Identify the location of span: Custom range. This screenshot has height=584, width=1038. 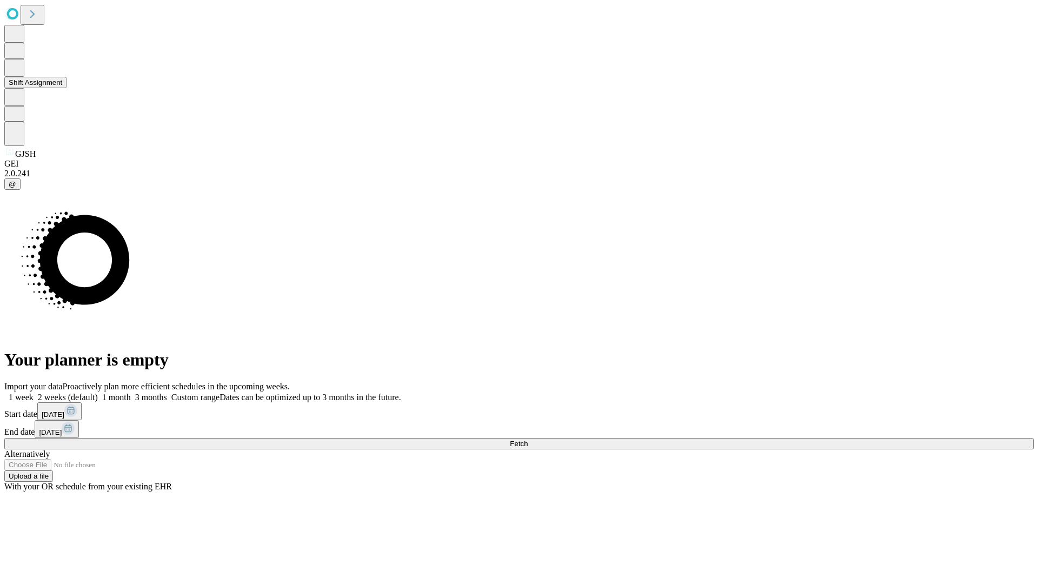
(195, 397).